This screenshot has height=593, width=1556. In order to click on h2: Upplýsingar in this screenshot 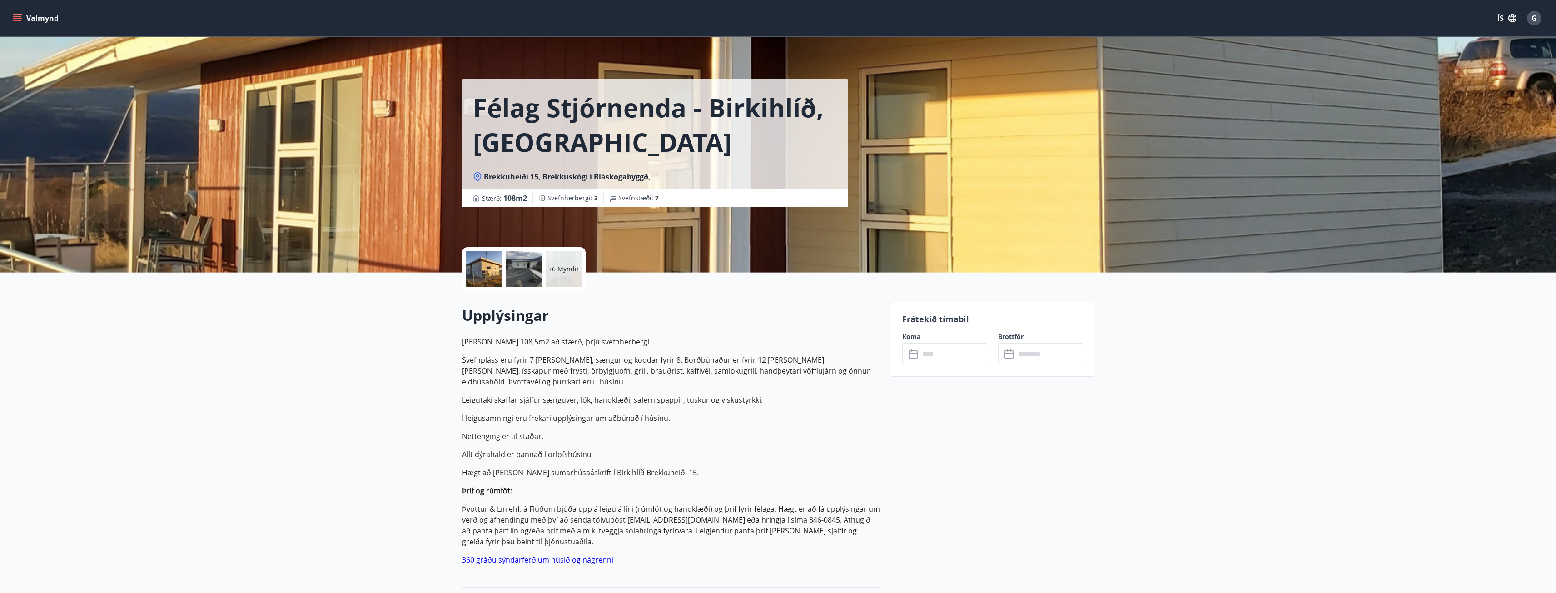, I will do `click(671, 315)`.